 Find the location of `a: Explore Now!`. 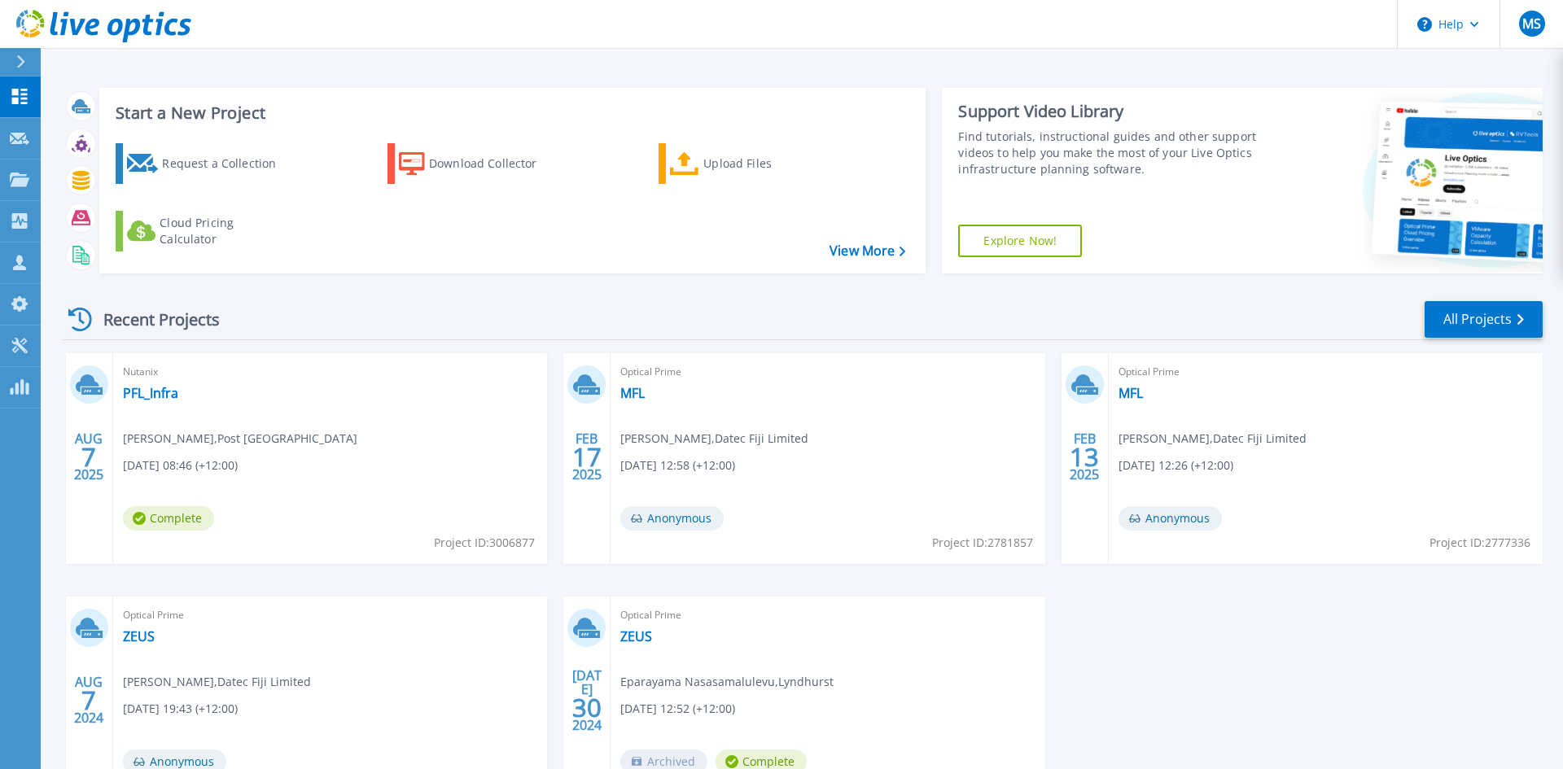

a: Explore Now! is located at coordinates (1020, 241).